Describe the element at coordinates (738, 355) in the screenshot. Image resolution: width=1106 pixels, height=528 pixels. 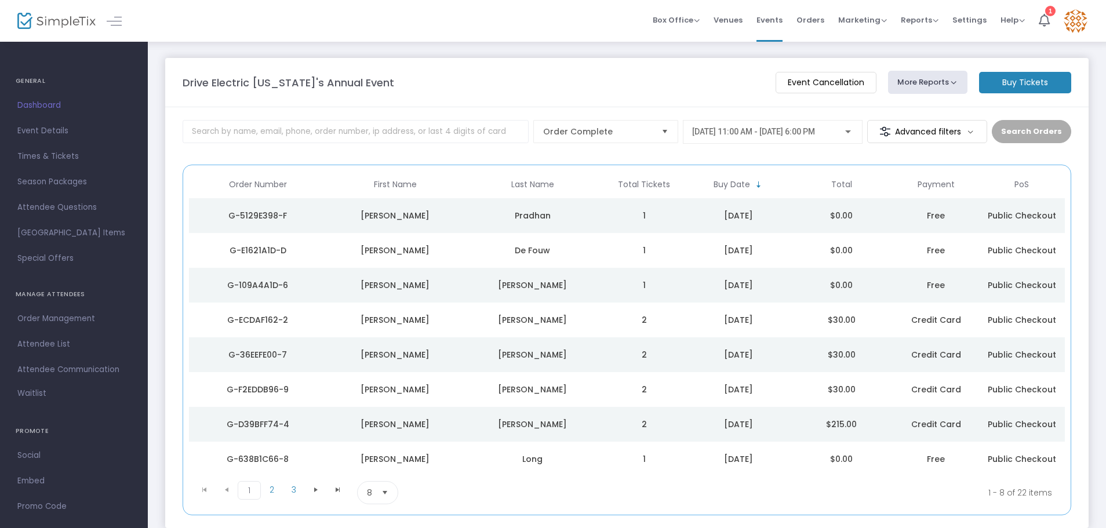
I see `div: 9/18/2025` at that location.